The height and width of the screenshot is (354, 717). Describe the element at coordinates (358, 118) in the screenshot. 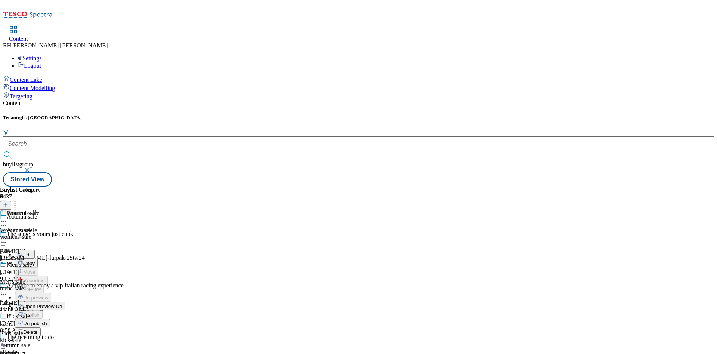

I see `h5: Tenant:` at that location.